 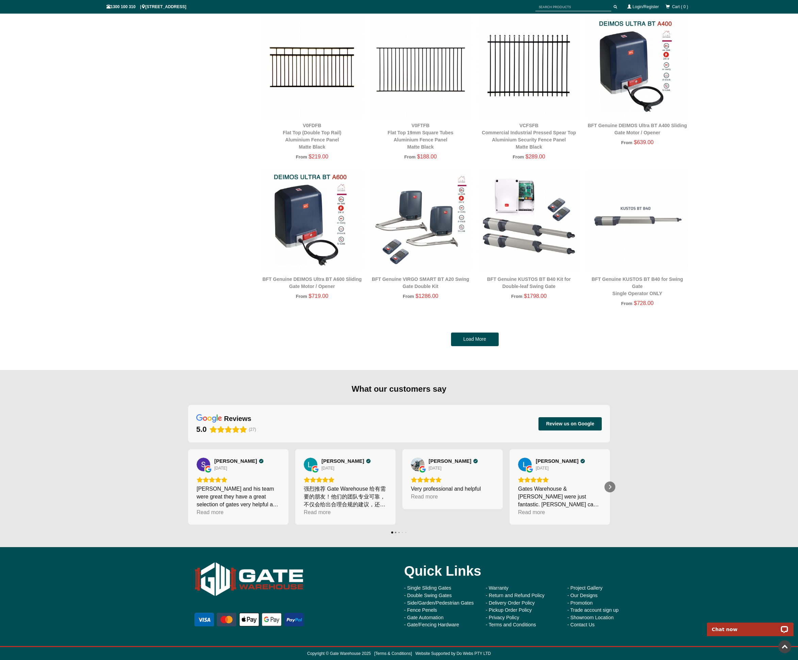 I want to click on a: Review by George XING, so click(x=453, y=461).